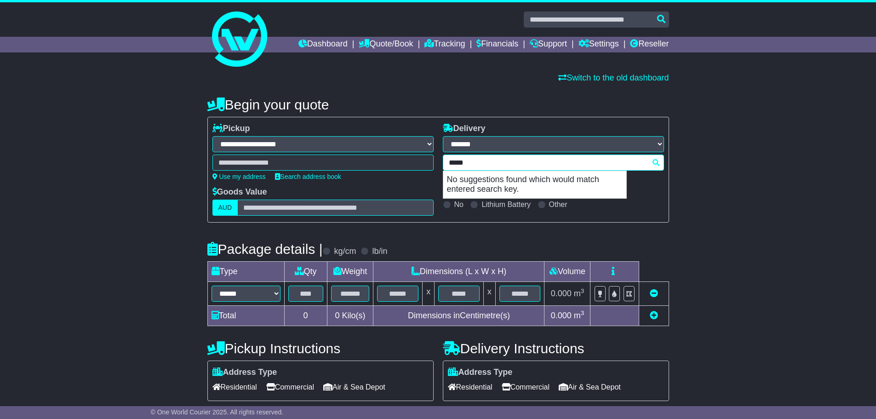 The image size is (876, 419). What do you see at coordinates (305, 272) in the screenshot?
I see `td: Qty` at bounding box center [305, 272].